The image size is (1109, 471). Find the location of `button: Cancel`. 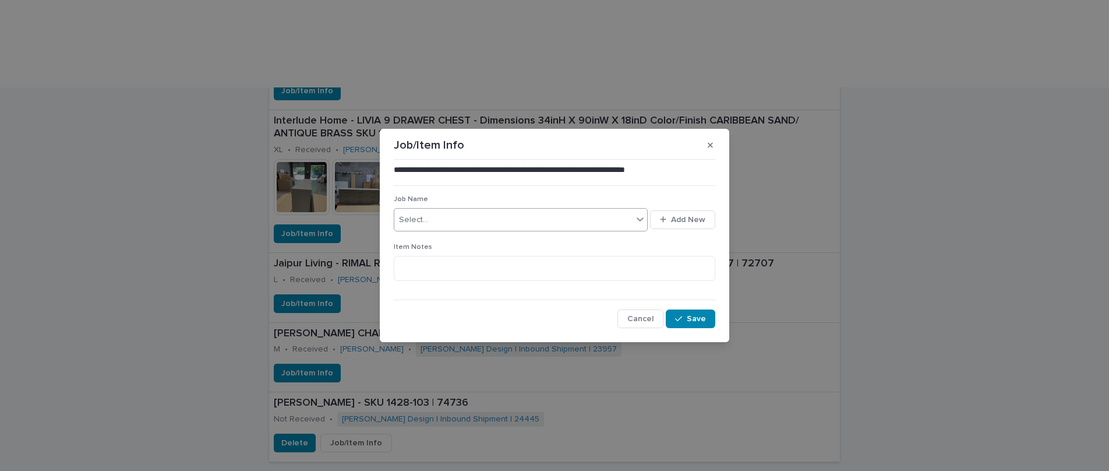

button: Cancel is located at coordinates (640, 319).